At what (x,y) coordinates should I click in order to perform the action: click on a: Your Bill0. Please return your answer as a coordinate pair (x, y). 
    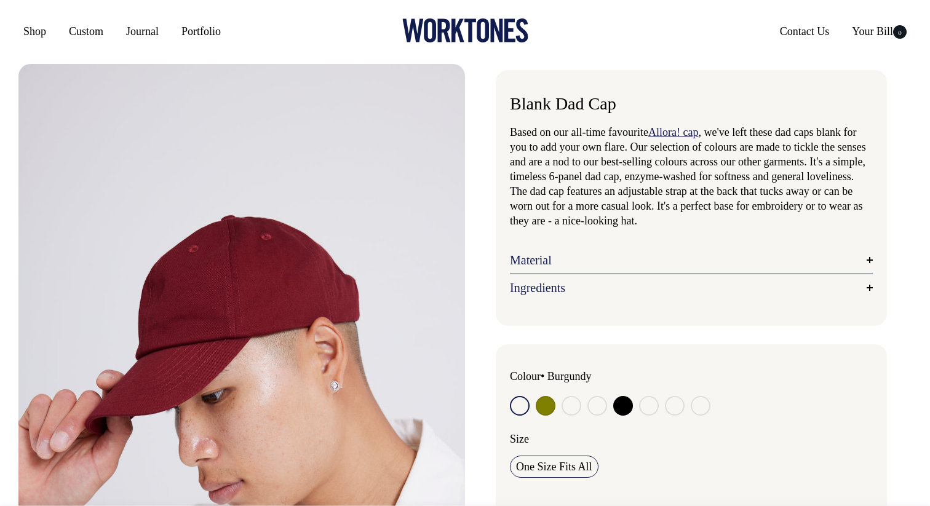
    Looking at the image, I should click on (879, 31).